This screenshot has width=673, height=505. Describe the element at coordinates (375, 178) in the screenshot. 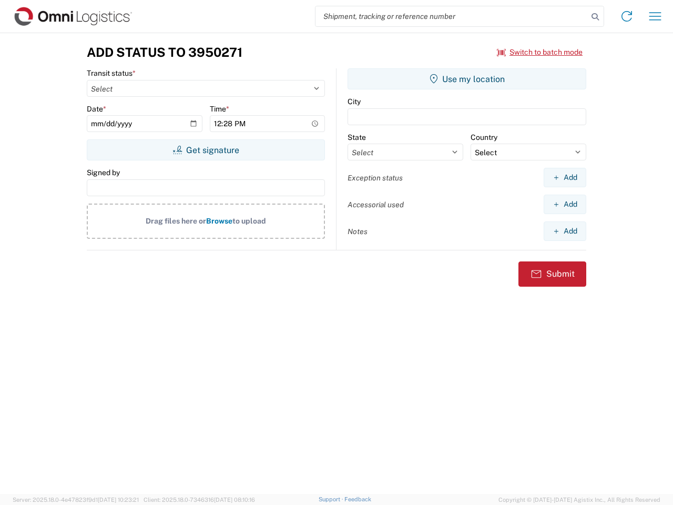

I see `label: Exception status` at that location.